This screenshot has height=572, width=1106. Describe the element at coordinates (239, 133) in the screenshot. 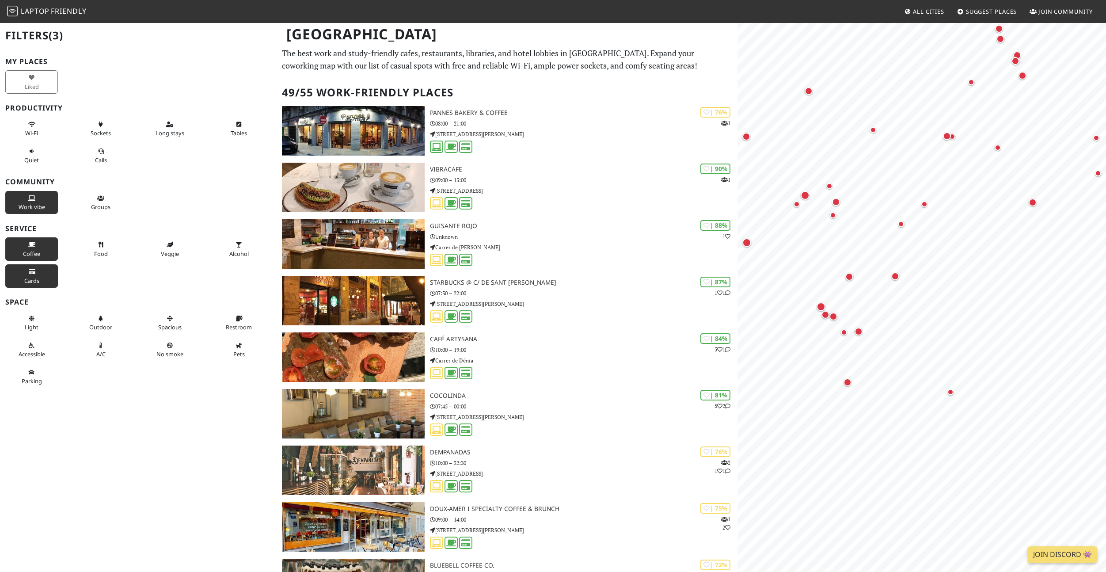

I see `span: Work-friendly tables` at that location.